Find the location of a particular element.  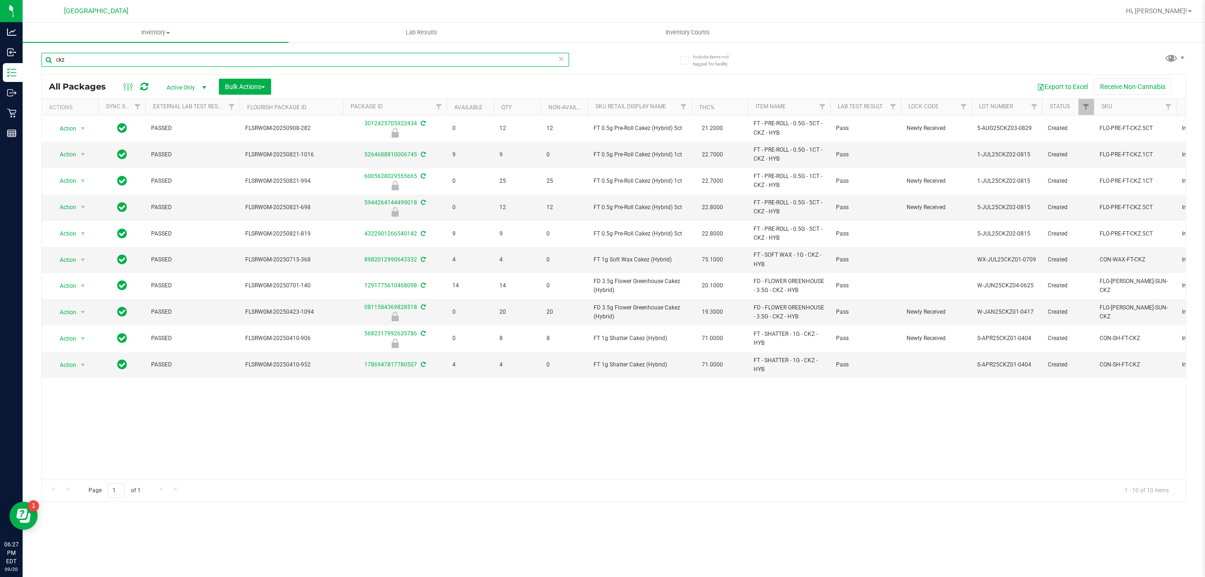

span: FLSRWGM-20250715-368 is located at coordinates (291, 259).